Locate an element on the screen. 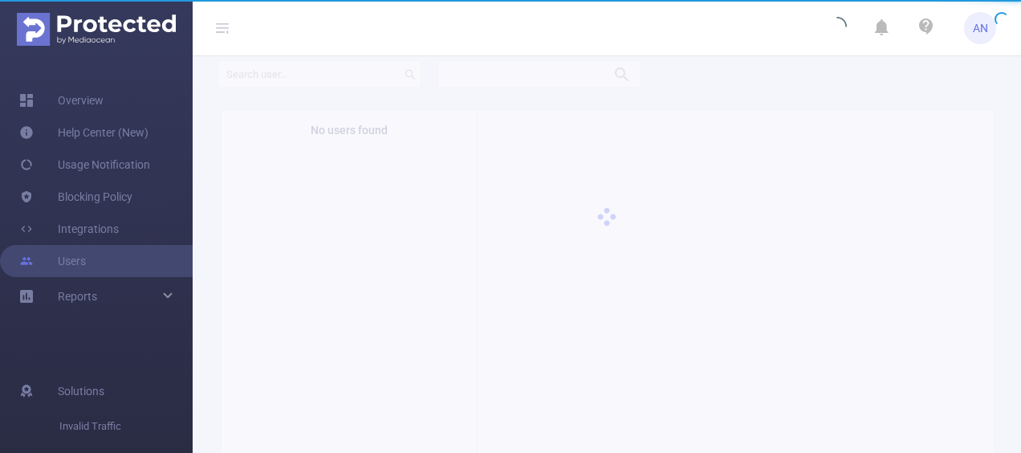  i: icon: loading is located at coordinates (837, 28).